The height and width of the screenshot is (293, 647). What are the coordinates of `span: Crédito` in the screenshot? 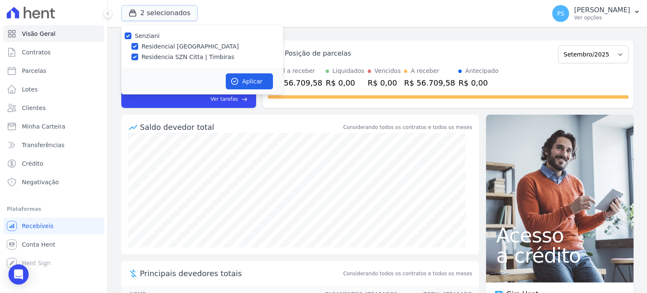 It's located at (32, 163).